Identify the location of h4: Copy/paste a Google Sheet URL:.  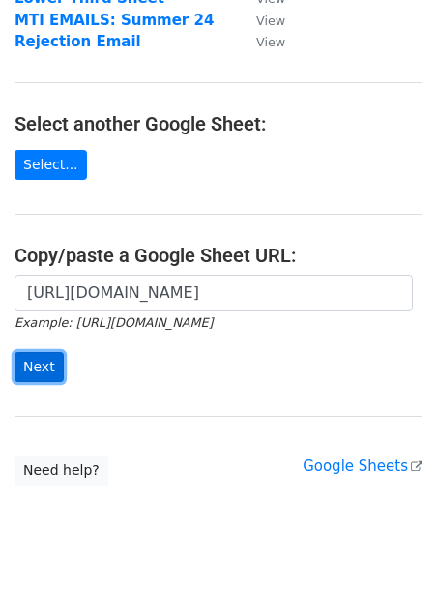
(218, 255).